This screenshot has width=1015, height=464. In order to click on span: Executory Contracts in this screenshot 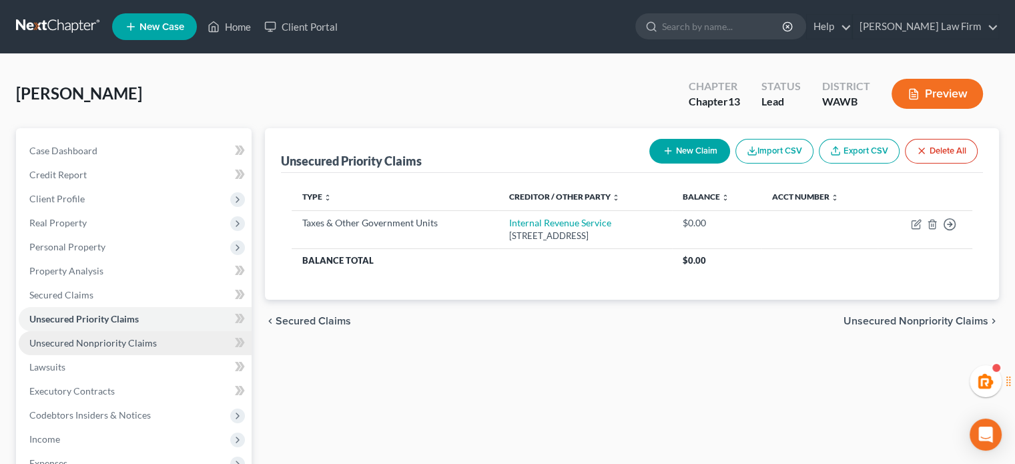, I will do `click(72, 390)`.